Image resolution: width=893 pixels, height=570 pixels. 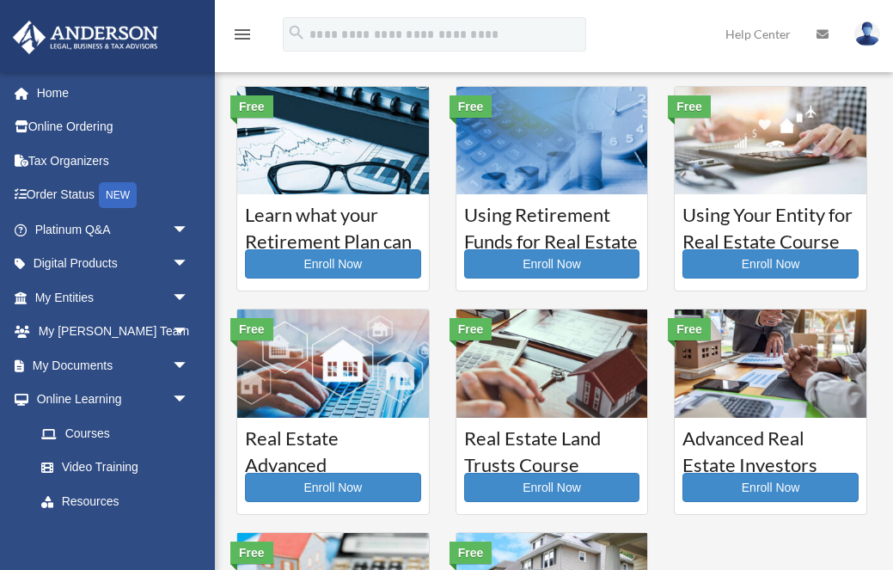 I want to click on img: User Pic, so click(x=867, y=34).